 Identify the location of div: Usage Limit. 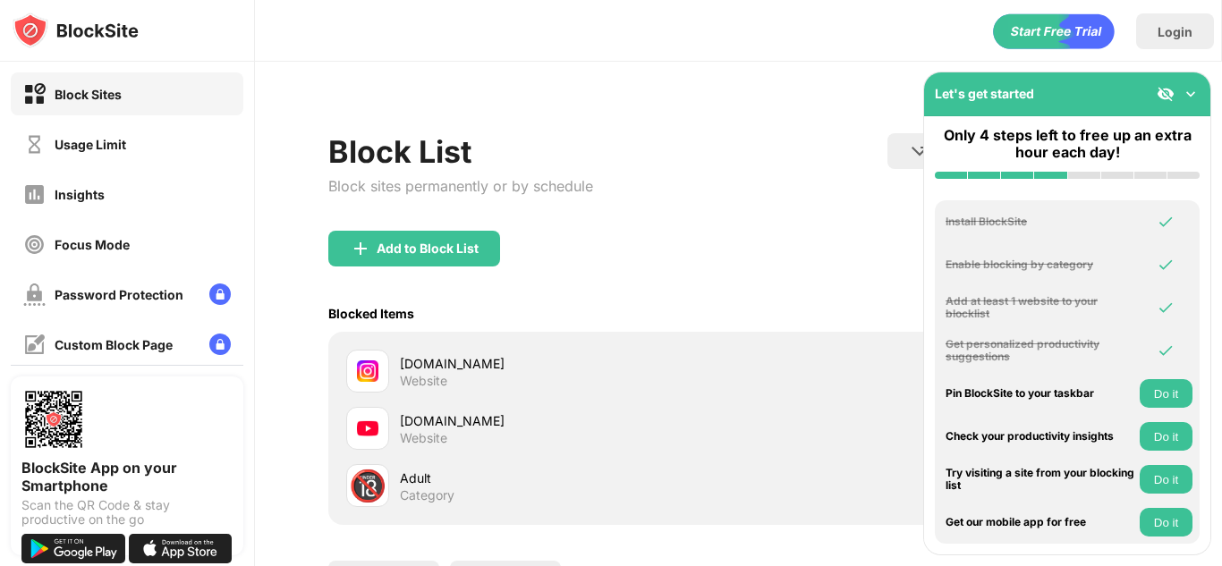
(90, 144).